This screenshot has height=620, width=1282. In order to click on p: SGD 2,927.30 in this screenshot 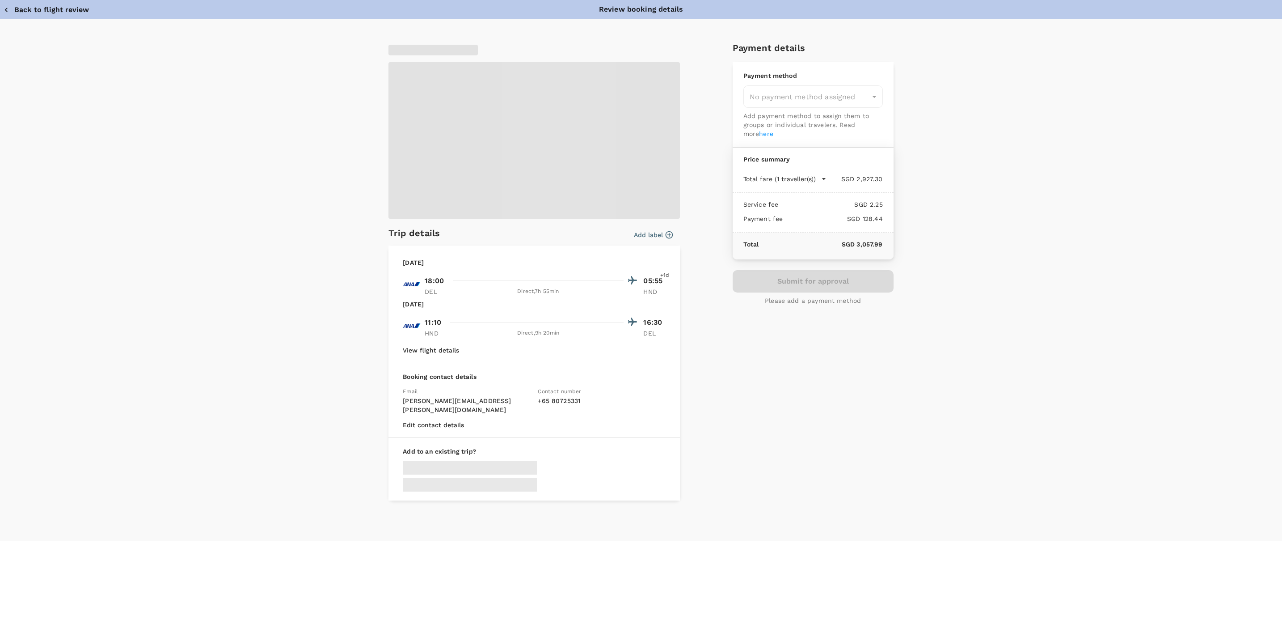, I will do `click(855, 179)`.